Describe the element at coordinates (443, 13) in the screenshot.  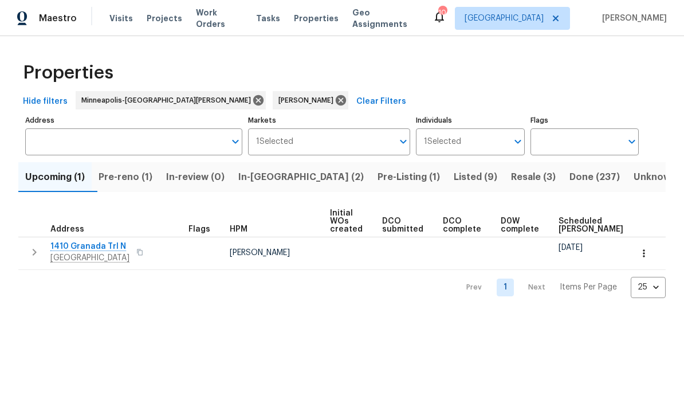
I see `div: 10` at that location.